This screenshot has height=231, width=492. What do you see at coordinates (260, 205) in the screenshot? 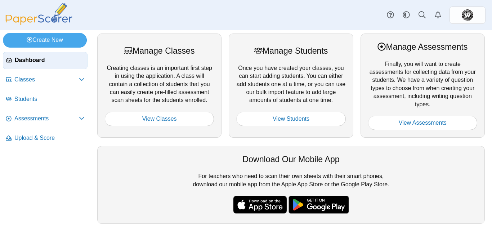
I see `img: apple-store-badge.svg` at bounding box center [260, 205].